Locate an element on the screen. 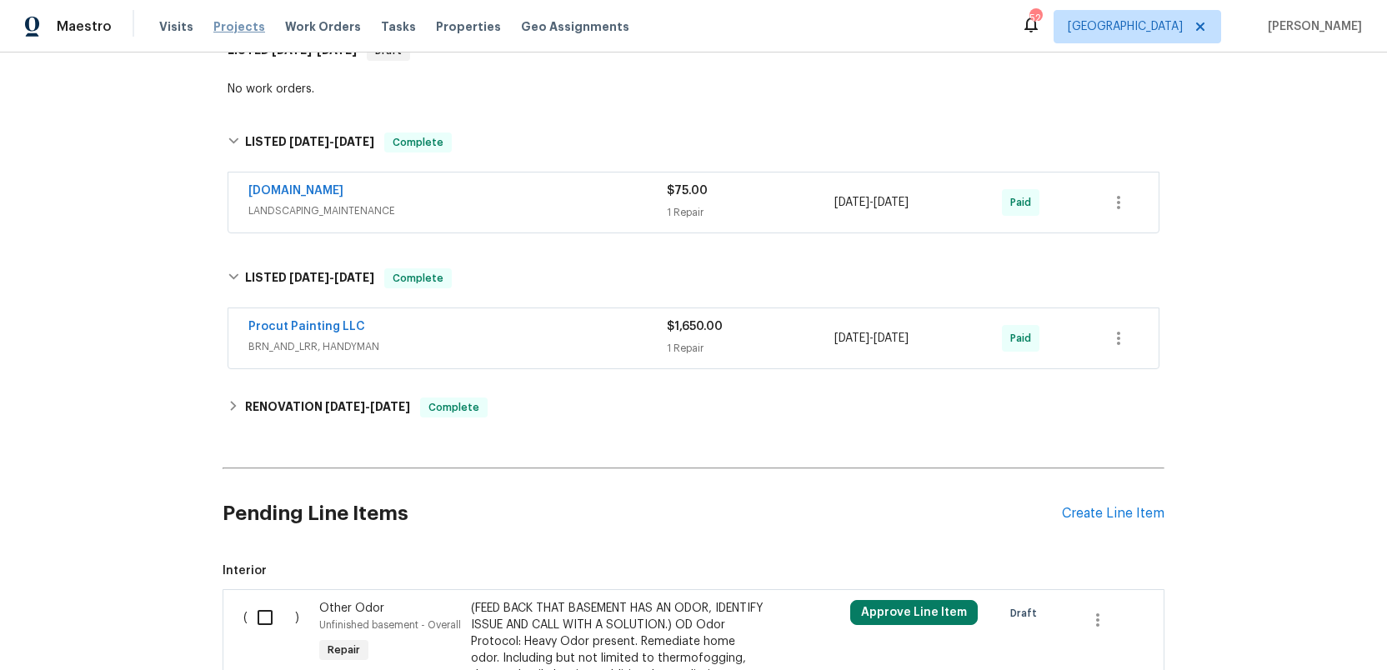  a: Procut Painting LLC is located at coordinates (307, 327).